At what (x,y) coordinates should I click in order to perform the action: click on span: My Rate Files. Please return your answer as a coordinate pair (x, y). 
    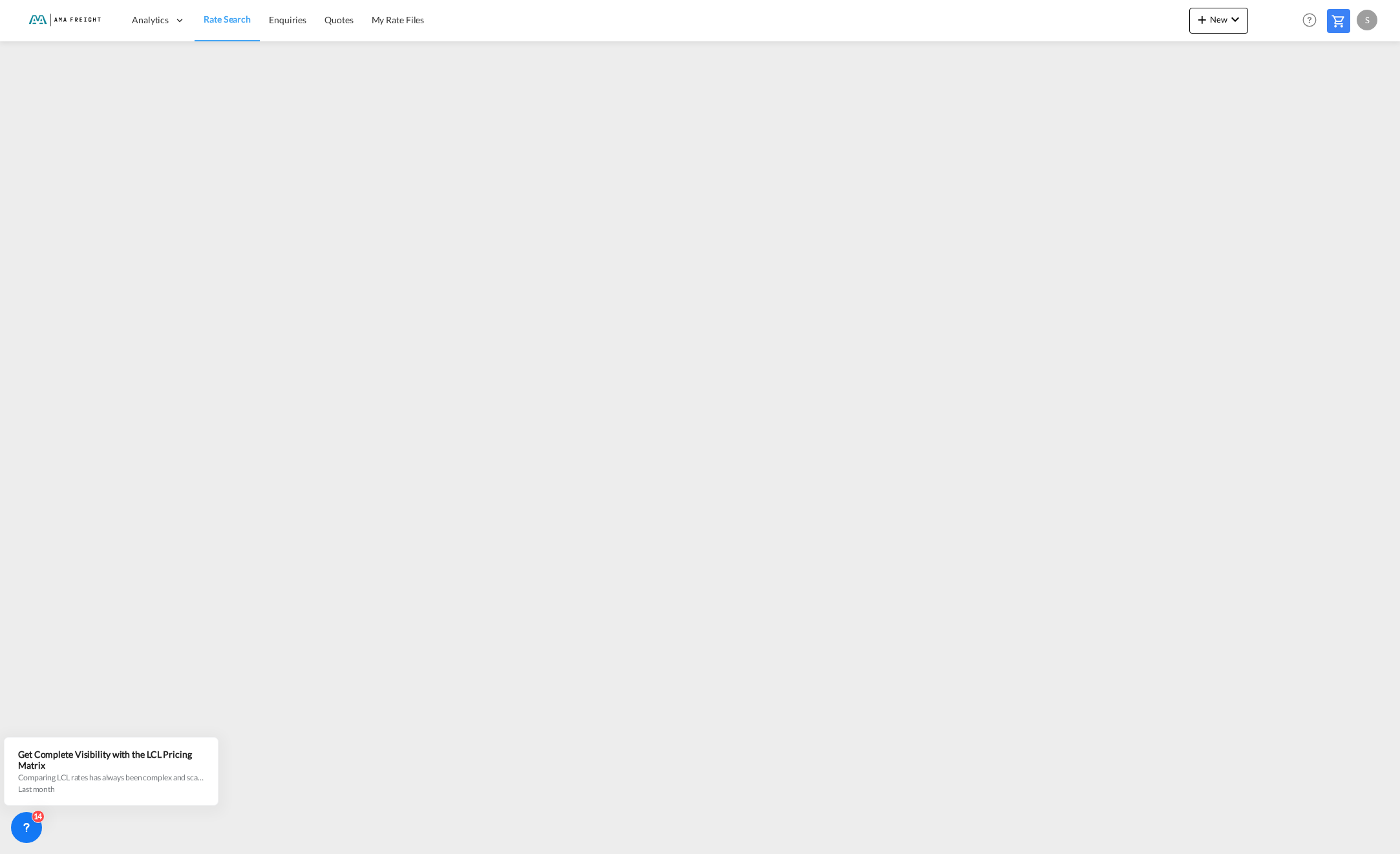
    Looking at the image, I should click on (399, 20).